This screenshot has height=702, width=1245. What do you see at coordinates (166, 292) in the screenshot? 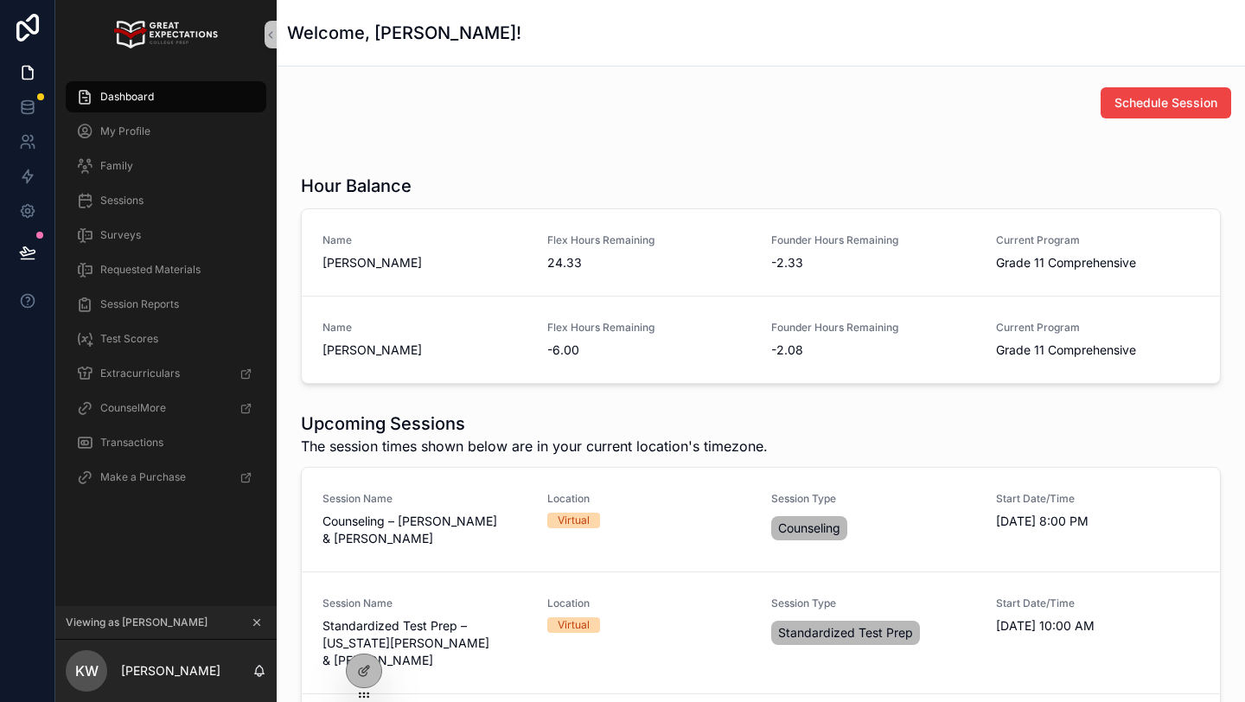
I see `div: scrollable content` at bounding box center [166, 292].